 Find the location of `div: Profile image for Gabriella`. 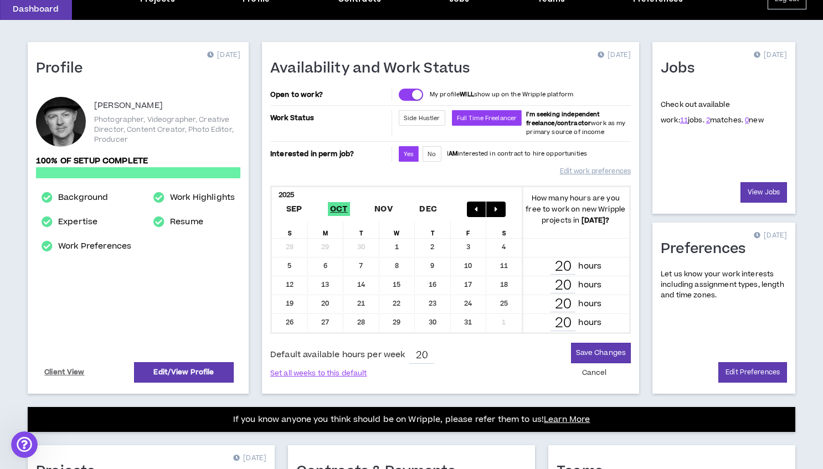

div: Profile image for Gabriella is located at coordinates (162, 29).